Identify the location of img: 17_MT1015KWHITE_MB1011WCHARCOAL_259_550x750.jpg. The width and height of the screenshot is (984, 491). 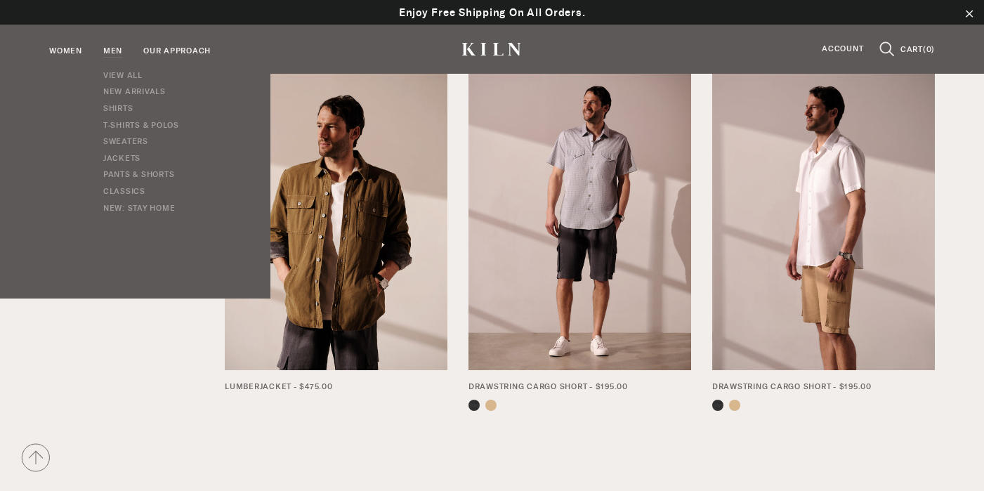
(336, 221).